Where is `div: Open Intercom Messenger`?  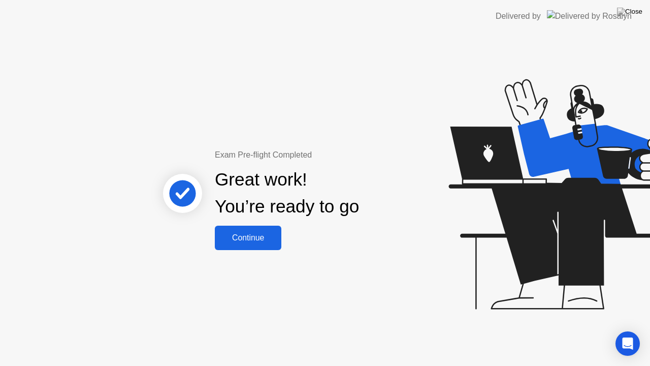 div: Open Intercom Messenger is located at coordinates (627, 343).